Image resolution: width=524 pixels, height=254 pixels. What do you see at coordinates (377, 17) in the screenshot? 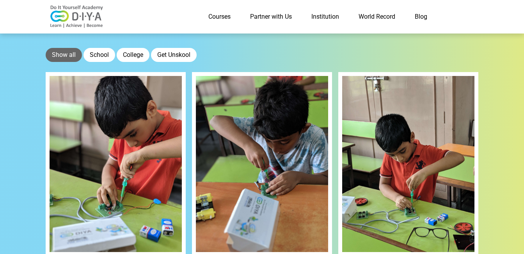
I see `a: World Record` at bounding box center [377, 17].